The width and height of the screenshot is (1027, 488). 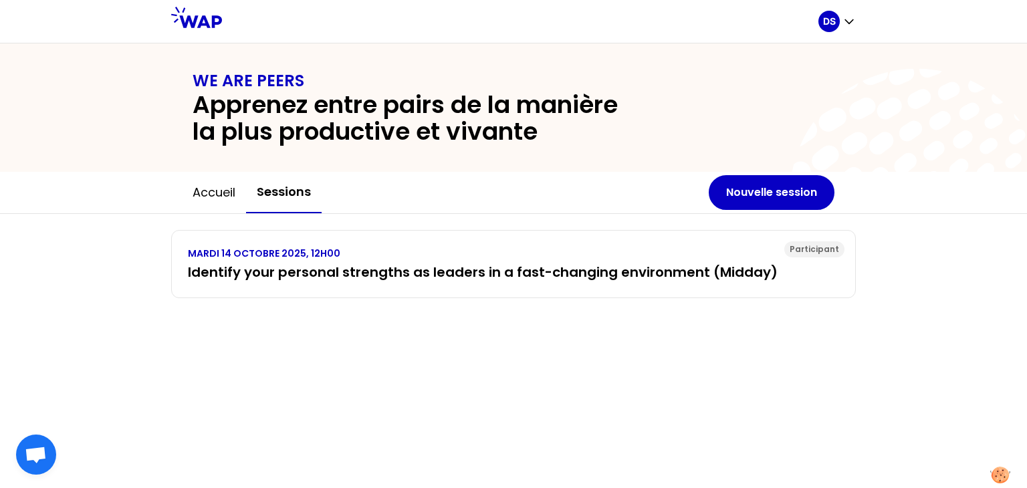 I want to click on div: Ouvrir le chat, so click(x=36, y=455).